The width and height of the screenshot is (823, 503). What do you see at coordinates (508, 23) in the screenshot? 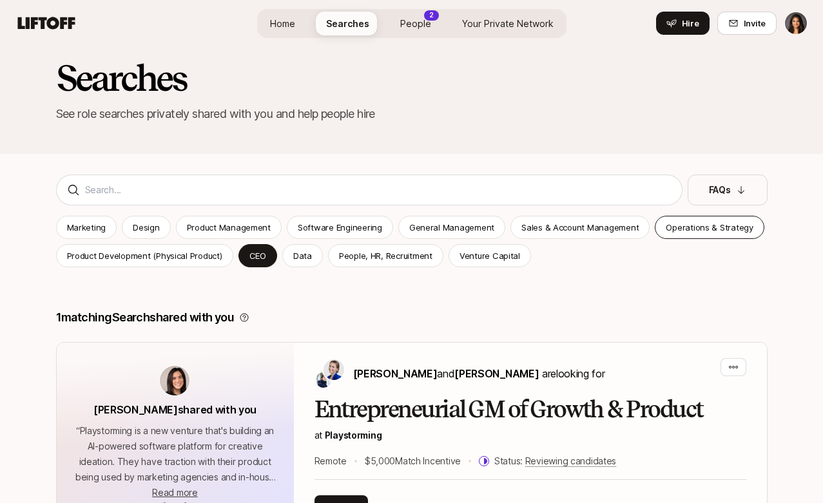
I see `a: Your Private Network` at bounding box center [508, 23].